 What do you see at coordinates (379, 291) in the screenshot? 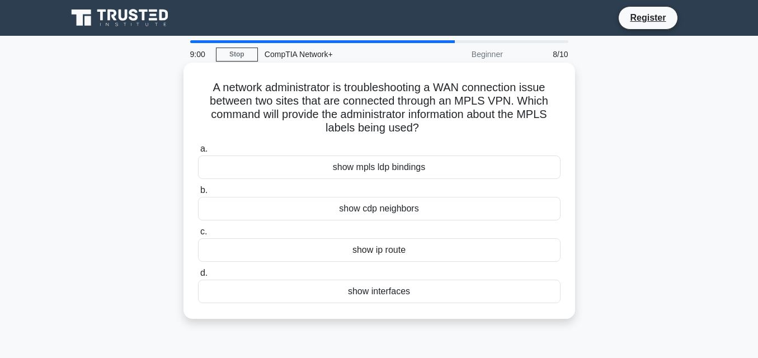
I see `div: show interfaces` at bounding box center [379, 291].